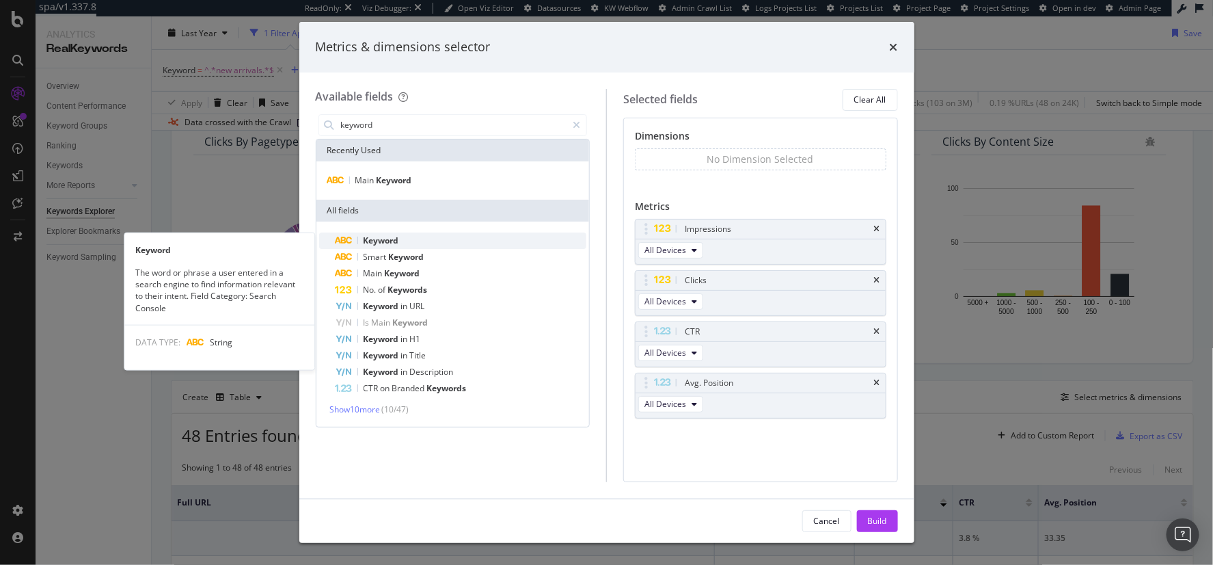 The image size is (1213, 565). Describe the element at coordinates (761, 209) in the screenshot. I see `div: Metrics` at that location.